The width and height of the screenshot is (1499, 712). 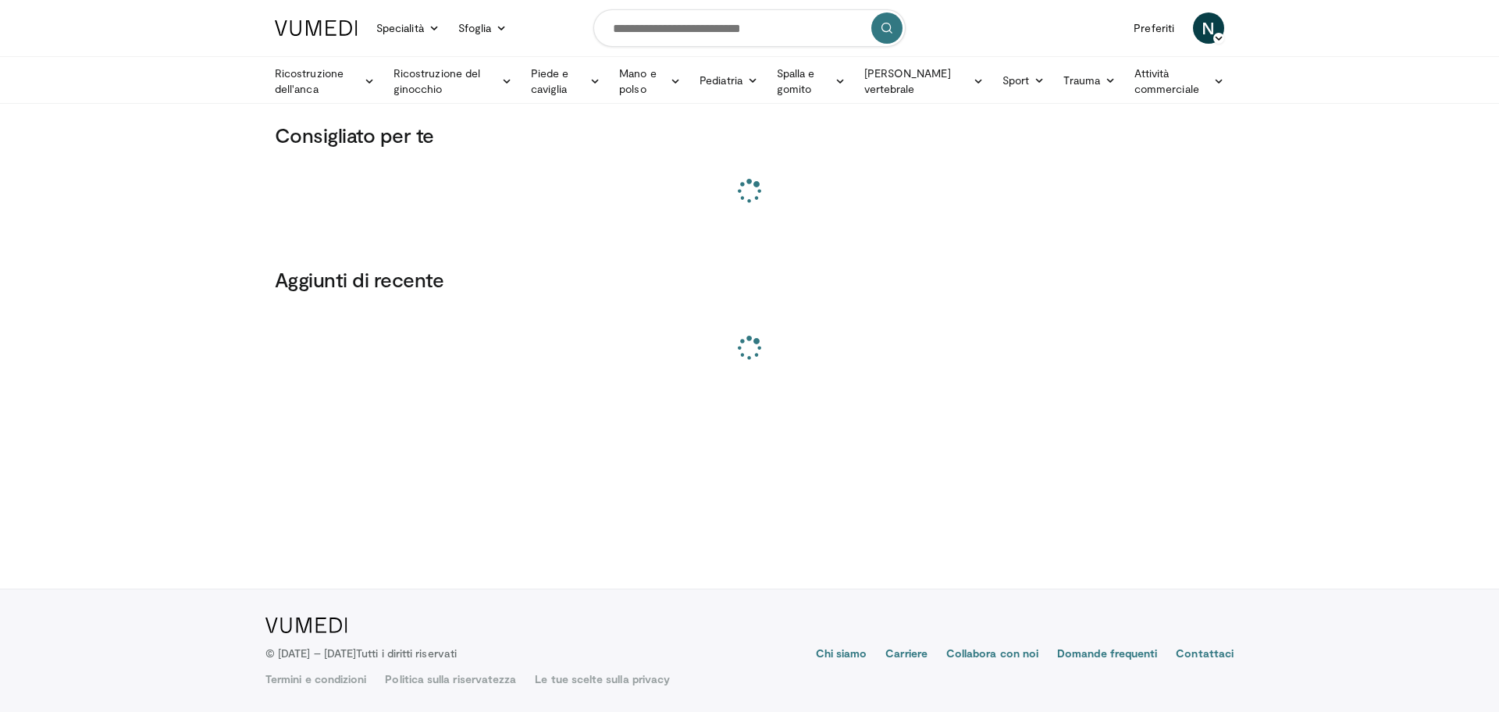 What do you see at coordinates (408, 28) in the screenshot?
I see `a: Specialità` at bounding box center [408, 28].